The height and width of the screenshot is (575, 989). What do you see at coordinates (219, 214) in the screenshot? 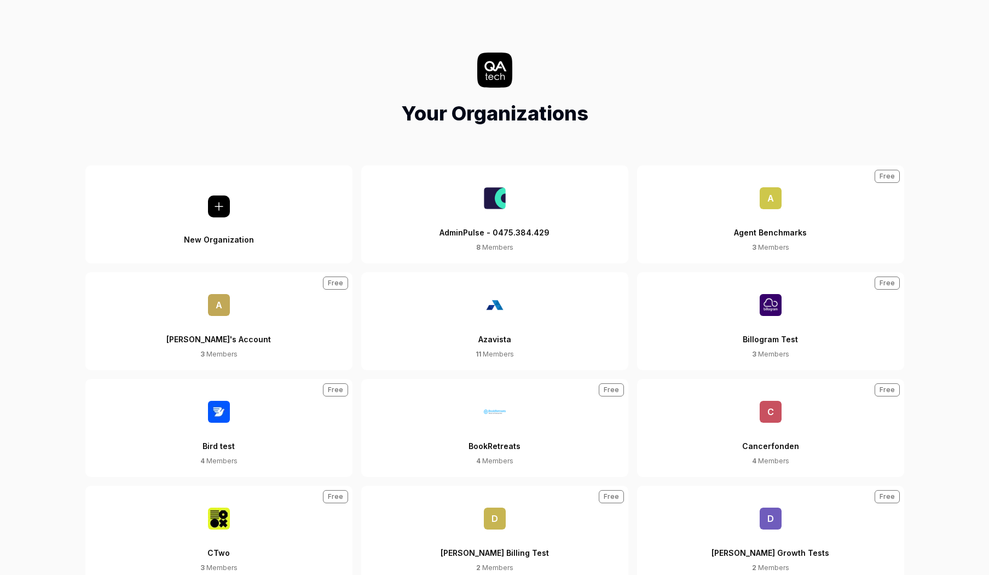
I see `button: New Organization` at bounding box center [219, 214].